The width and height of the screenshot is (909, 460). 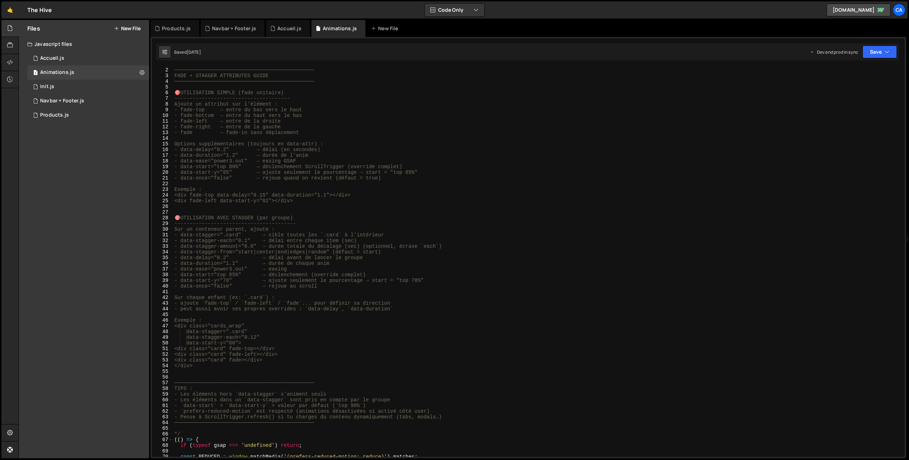 I want to click on div: 2, so click(x=162, y=70).